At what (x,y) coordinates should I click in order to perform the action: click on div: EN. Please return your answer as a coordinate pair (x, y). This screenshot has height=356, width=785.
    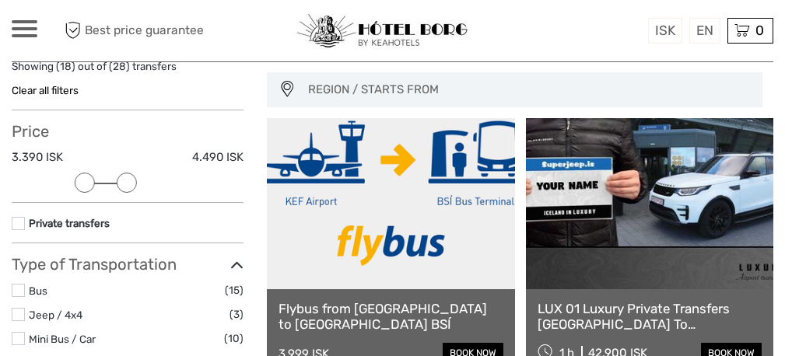
    Looking at the image, I should click on (705, 30).